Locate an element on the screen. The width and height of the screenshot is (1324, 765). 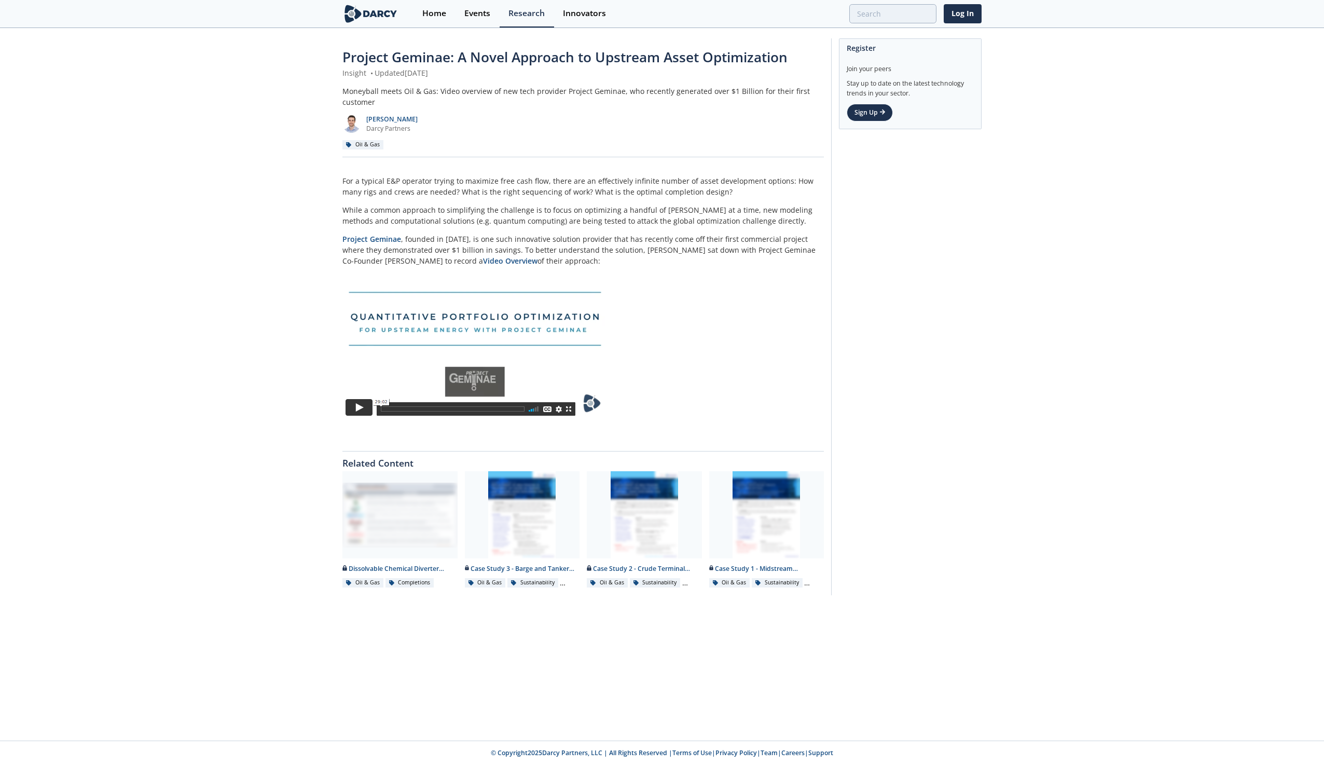
a: Careers is located at coordinates (793, 752).